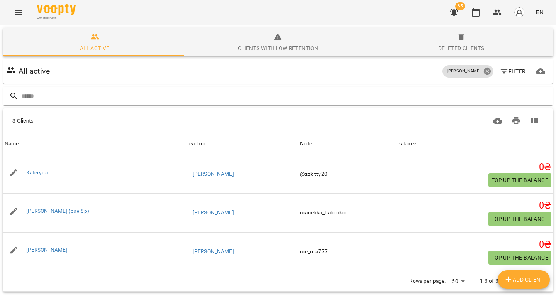  What do you see at coordinates (539, 12) in the screenshot?
I see `span: EN` at bounding box center [539, 12].